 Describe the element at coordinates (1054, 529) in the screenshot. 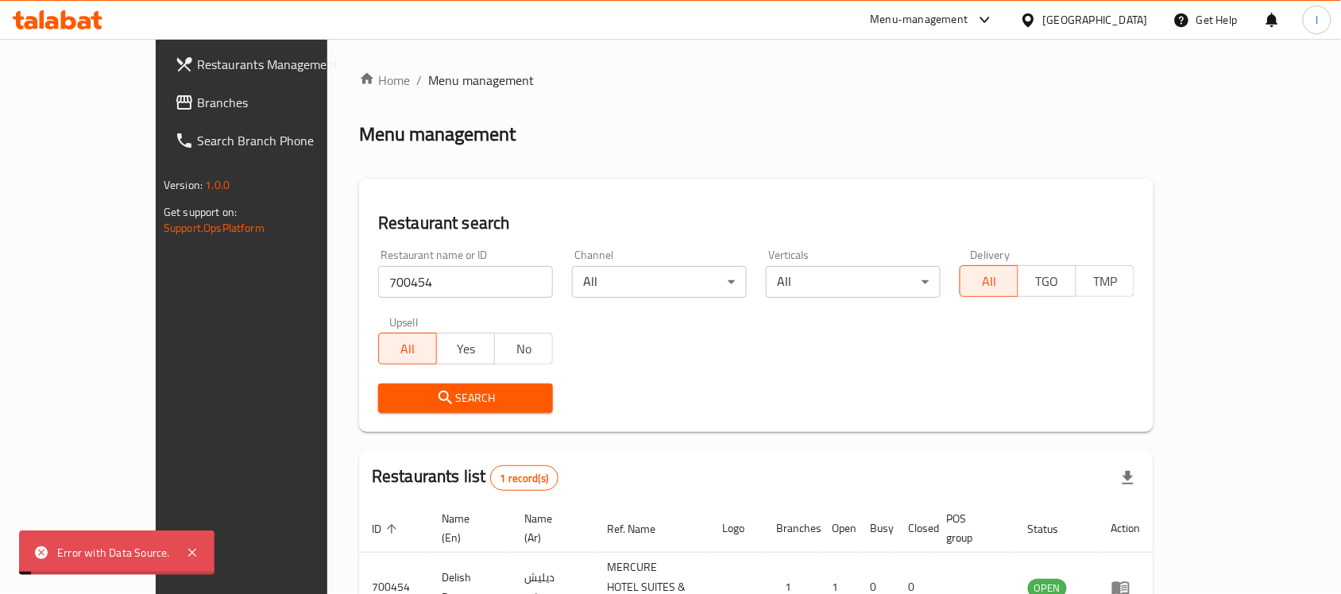

I see `span: Status` at that location.